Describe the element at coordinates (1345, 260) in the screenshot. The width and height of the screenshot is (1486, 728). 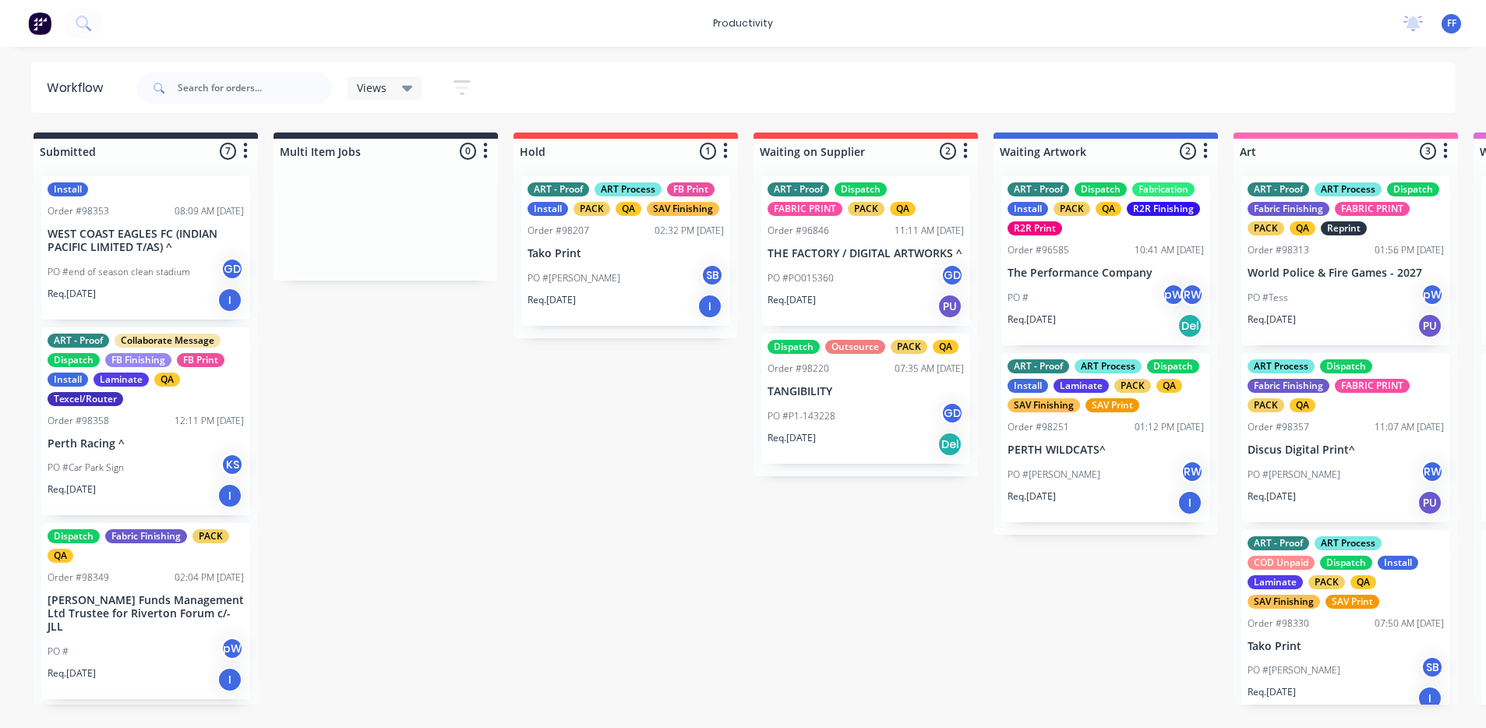
I see `div: ART - ProofART ProcessDispatchFabric FinishingFABRIC PRINTPACKQAReprintOrder #9831301:56 PM [DATE...` at that location.